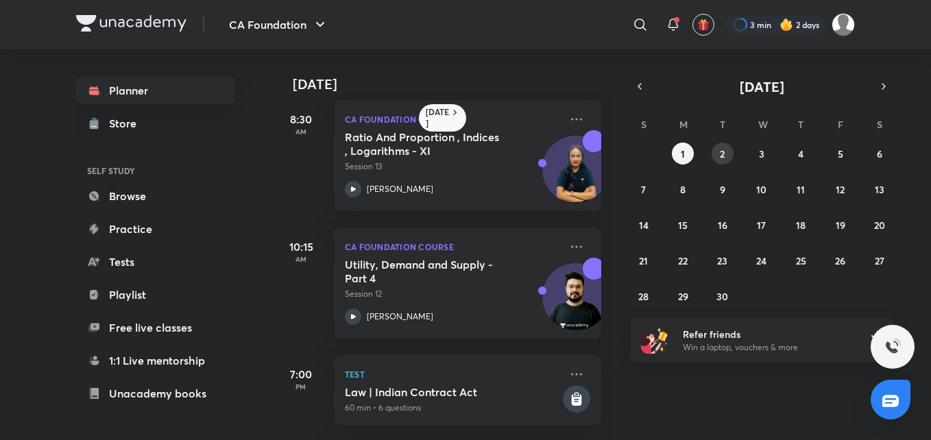  I want to click on a: Unacademy books, so click(156, 394).